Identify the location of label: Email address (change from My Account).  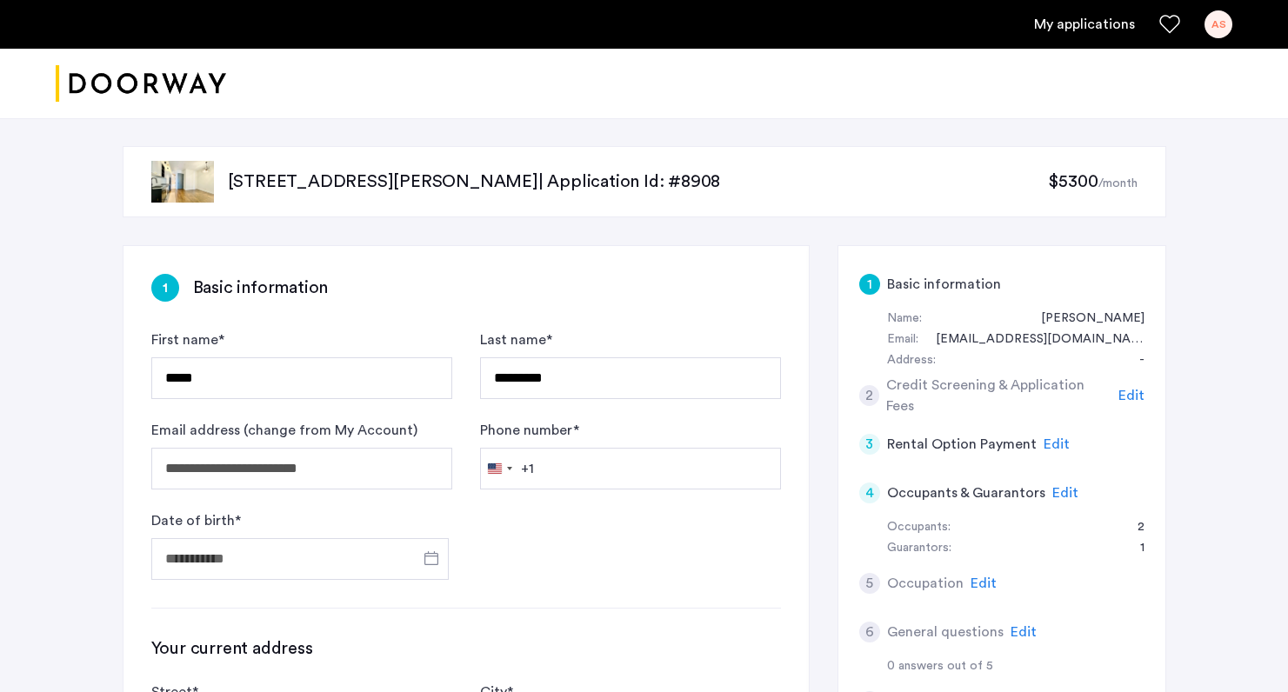
(284, 430).